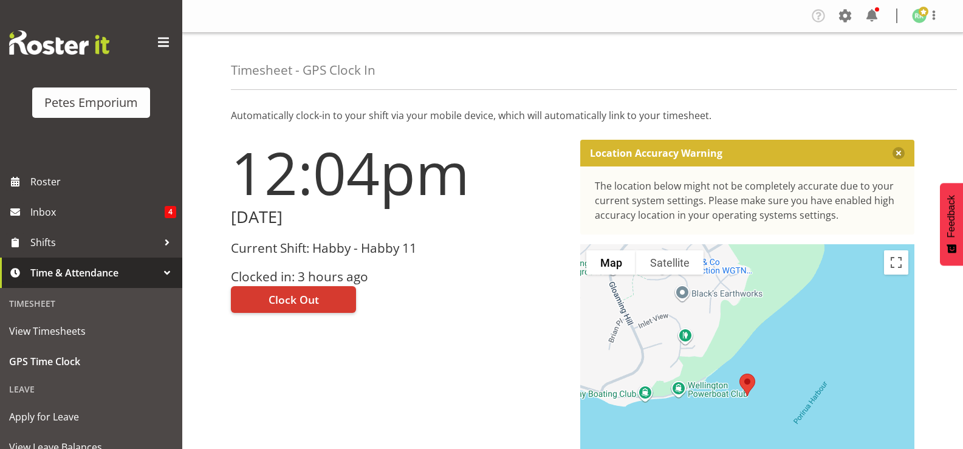 This screenshot has height=449, width=963. What do you see at coordinates (91, 103) in the screenshot?
I see `div: Petes Emporium` at bounding box center [91, 103].